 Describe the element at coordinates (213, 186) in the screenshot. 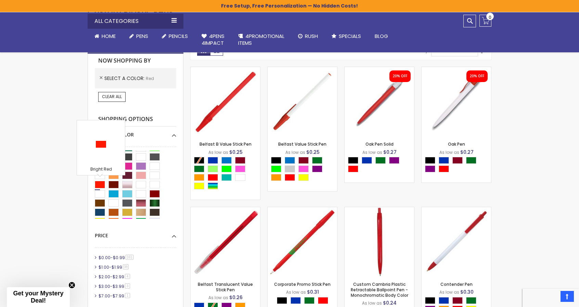

I see `div: Assorted` at that location.